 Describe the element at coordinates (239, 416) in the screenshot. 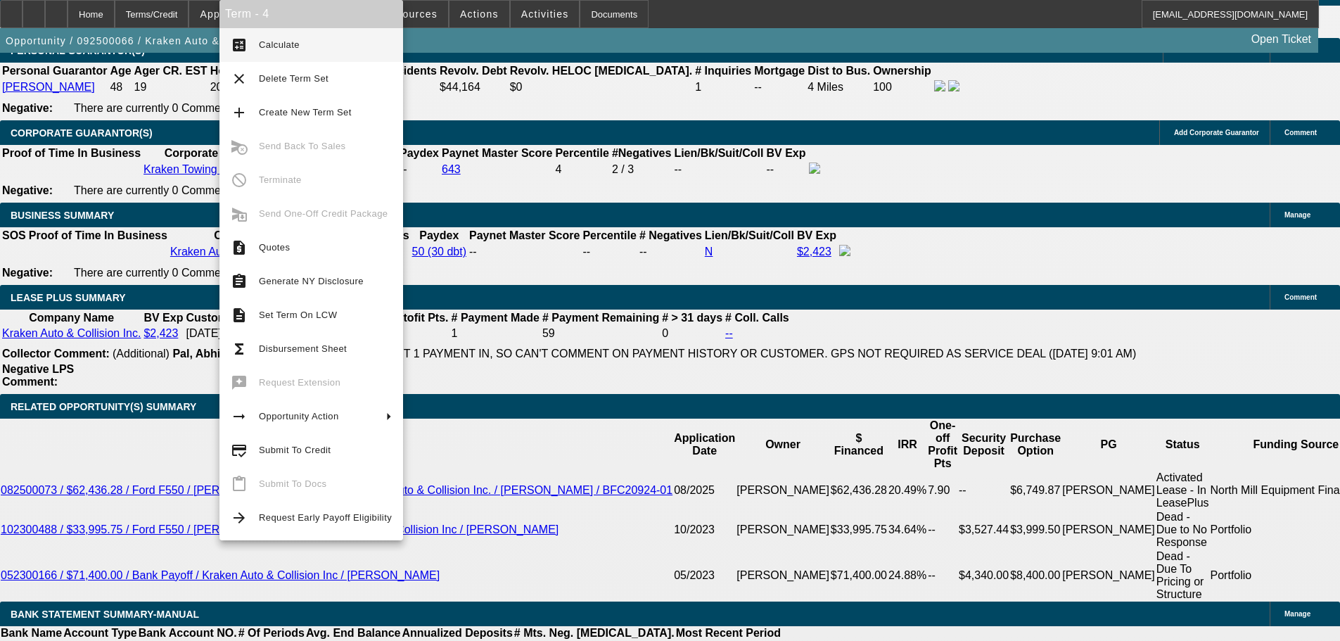

I see `mat-icon: arrow_right_alt` at that location.